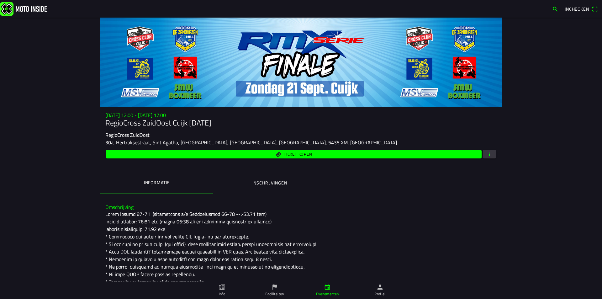 This screenshot has height=299, width=602. Describe the element at coordinates (222, 287) in the screenshot. I see `ion-icon: paper` at that location.